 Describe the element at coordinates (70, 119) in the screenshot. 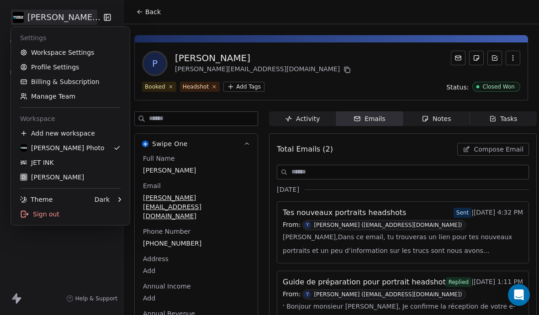

I see `div: Workspace` at that location.